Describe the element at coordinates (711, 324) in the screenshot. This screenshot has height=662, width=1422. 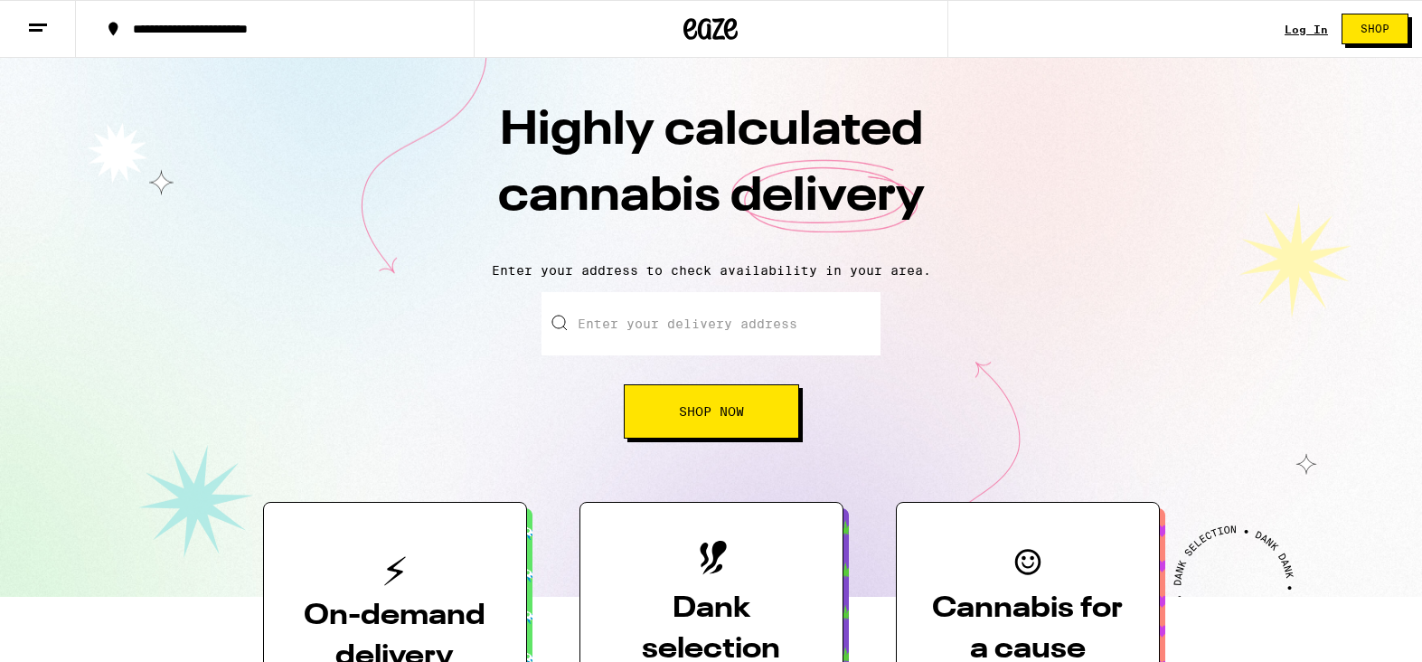
I see `input: Enter your delivery address` at that location.